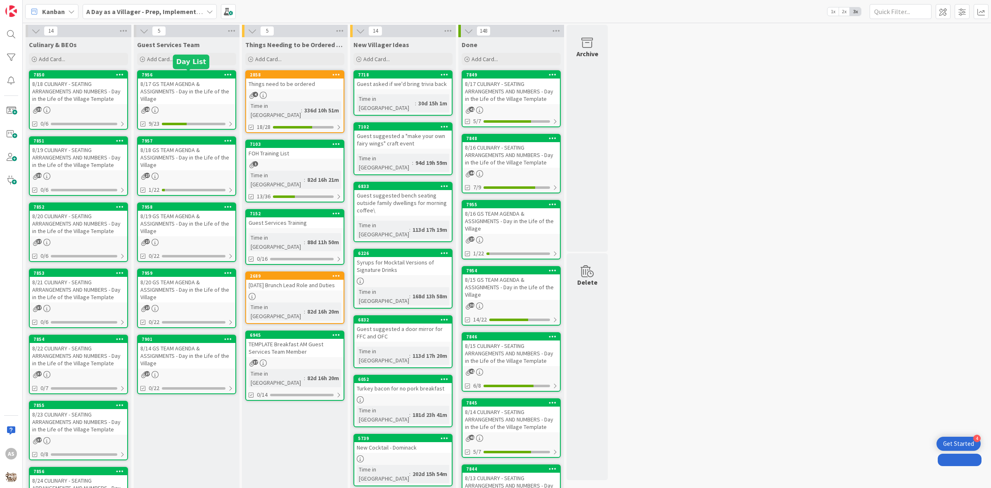 This screenshot has width=991, height=488. I want to click on div: 7103, so click(295, 144).